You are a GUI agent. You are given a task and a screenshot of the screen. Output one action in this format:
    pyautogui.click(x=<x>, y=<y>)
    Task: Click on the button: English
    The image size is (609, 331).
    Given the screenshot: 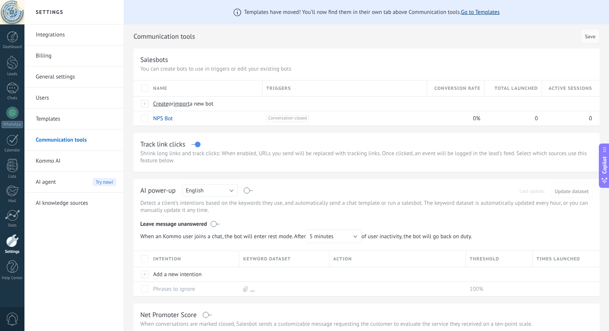 What is the action you would take?
    pyautogui.click(x=210, y=190)
    